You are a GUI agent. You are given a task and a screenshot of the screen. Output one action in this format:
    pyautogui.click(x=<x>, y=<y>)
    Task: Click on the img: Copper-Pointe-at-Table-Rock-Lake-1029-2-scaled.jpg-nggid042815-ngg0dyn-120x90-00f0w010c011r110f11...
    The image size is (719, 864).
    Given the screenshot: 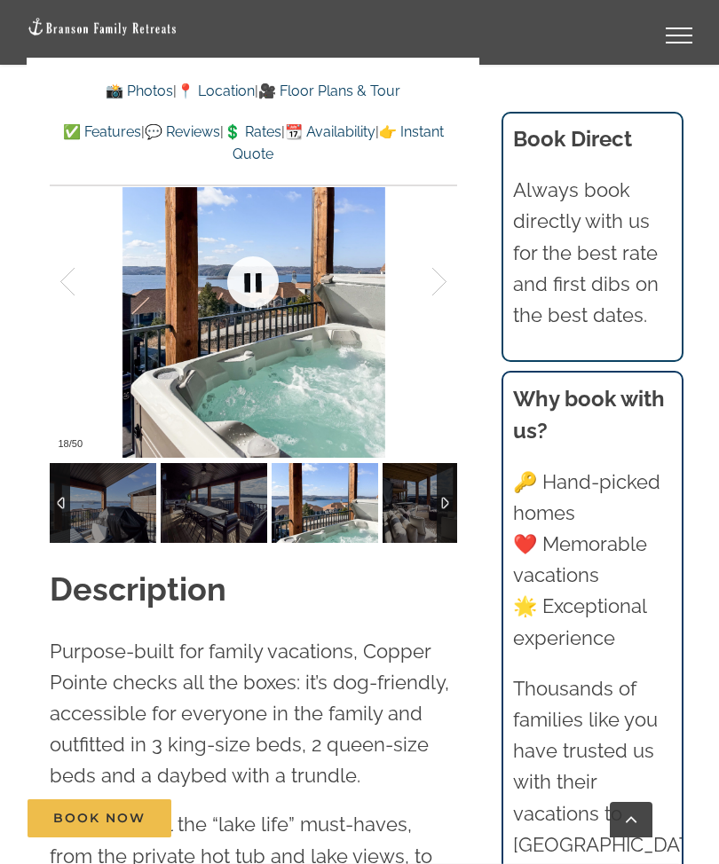 What is the action you would take?
    pyautogui.click(x=436, y=503)
    